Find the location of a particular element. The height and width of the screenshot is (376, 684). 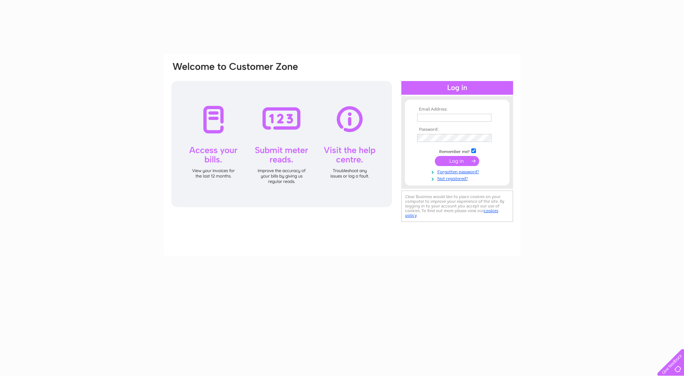

a: Forgotten password? is located at coordinates (458, 171).